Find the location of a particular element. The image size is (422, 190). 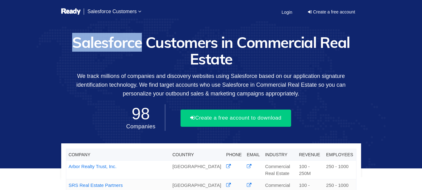

td: 100 - 250M is located at coordinates (310, 170).